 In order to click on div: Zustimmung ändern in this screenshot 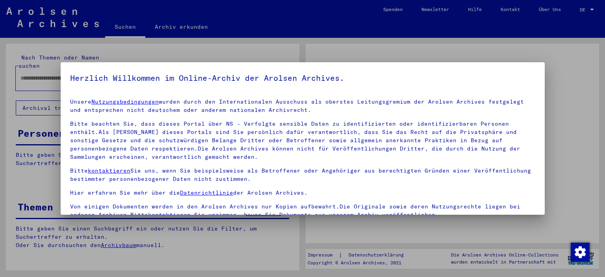, I will do `click(579, 252)`.